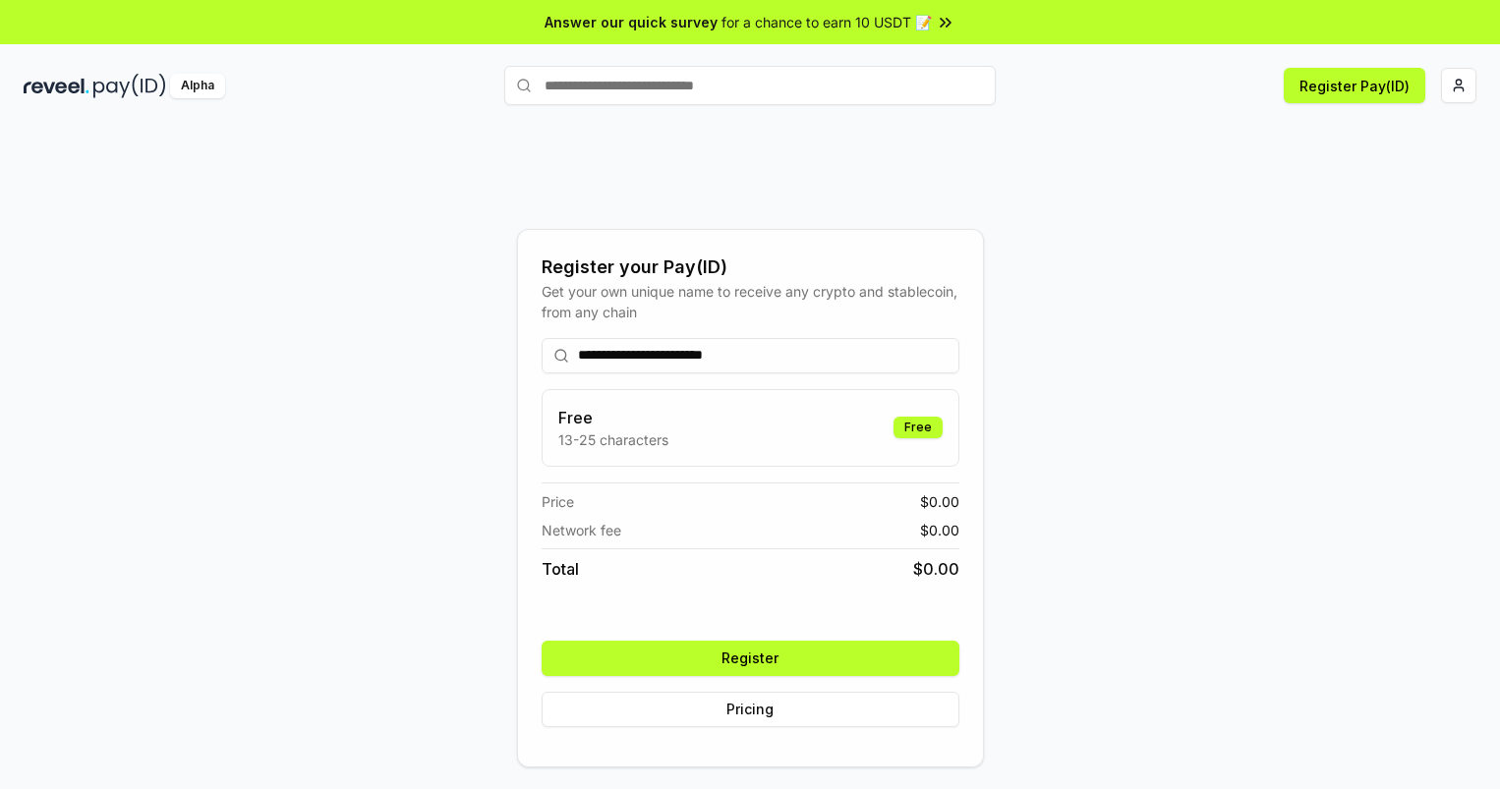  Describe the element at coordinates (56, 85) in the screenshot. I see `img: reveel_dark` at that location.